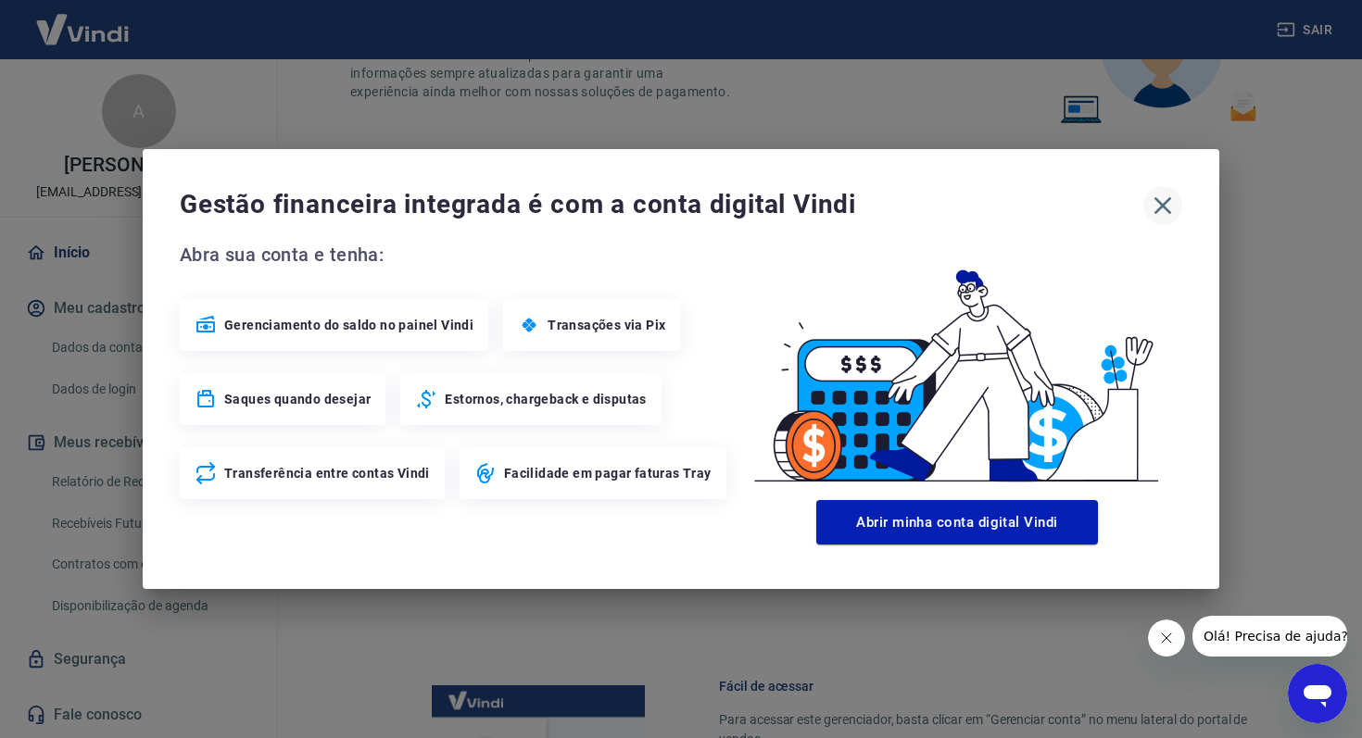  Describe the element at coordinates (456, 255) in the screenshot. I see `span: Abra sua conta e tenha:` at that location.